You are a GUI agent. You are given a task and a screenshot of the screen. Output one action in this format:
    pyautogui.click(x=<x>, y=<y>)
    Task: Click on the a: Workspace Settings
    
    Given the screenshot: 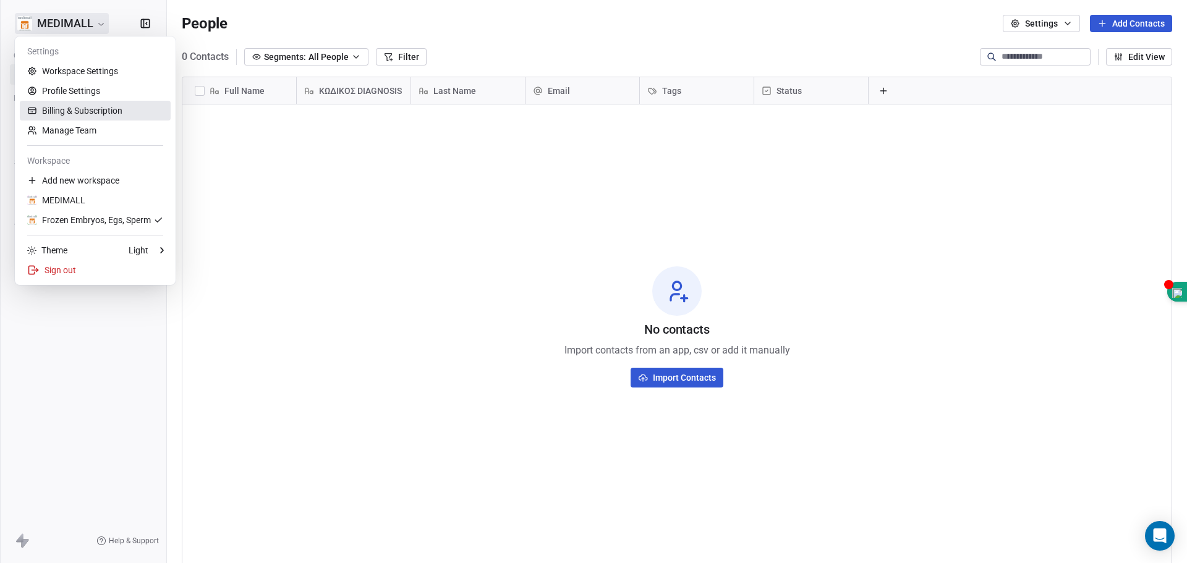 What is the action you would take?
    pyautogui.click(x=95, y=71)
    